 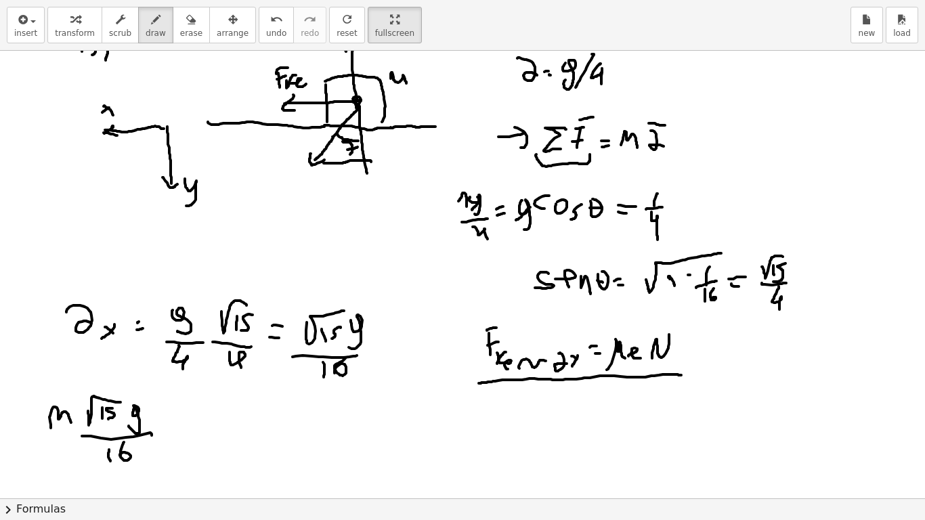 What do you see at coordinates (26, 25) in the screenshot?
I see `button: insert` at bounding box center [26, 25].